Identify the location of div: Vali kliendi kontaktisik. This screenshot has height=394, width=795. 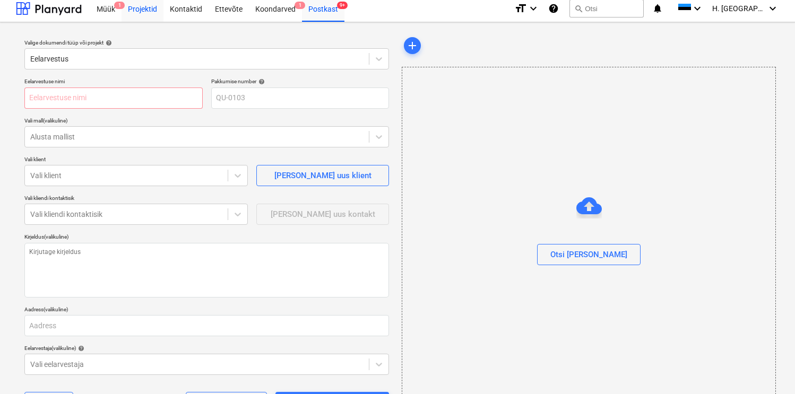
(136, 198).